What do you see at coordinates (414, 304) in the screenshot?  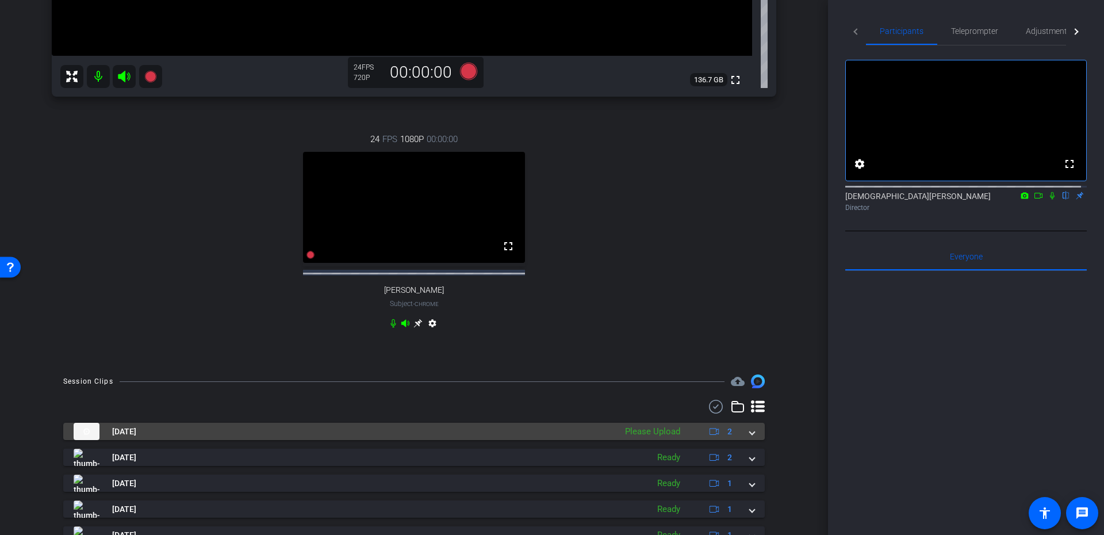 I see `span: Subject` at bounding box center [414, 304].